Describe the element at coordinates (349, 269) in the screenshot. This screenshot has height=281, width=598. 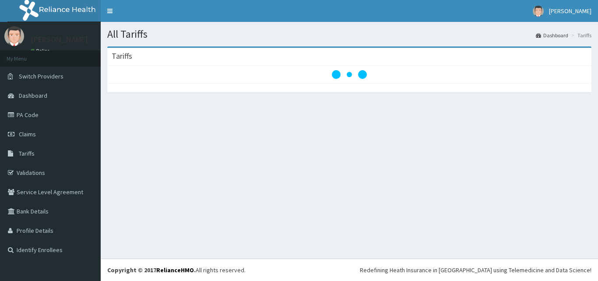
I see `footer: All rights reserved.` at that location.